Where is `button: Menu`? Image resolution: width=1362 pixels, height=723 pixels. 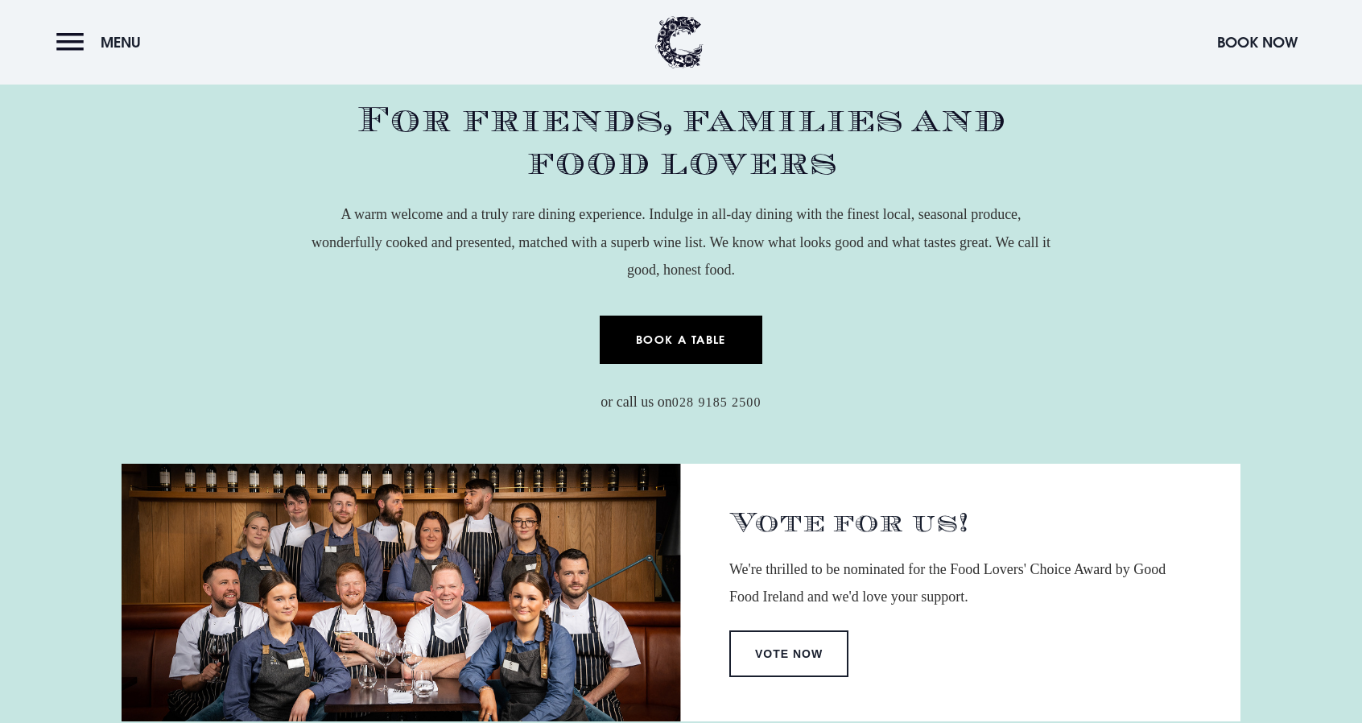 button: Menu is located at coordinates (102, 42).